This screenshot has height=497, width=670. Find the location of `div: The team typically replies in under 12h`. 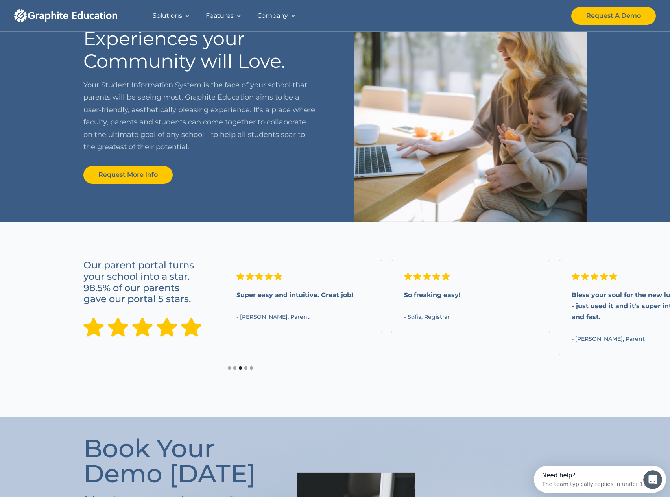

div: The team typically replies in under 12h is located at coordinates (62, 17).